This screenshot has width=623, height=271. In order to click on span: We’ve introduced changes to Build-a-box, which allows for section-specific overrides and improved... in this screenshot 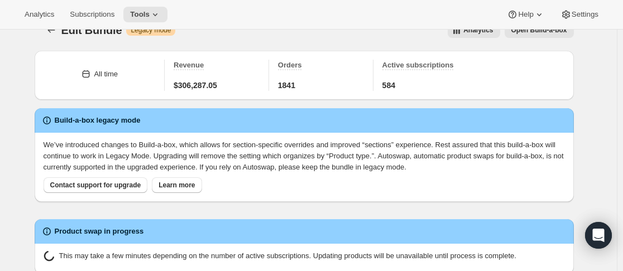, I will do `click(304, 156)`.